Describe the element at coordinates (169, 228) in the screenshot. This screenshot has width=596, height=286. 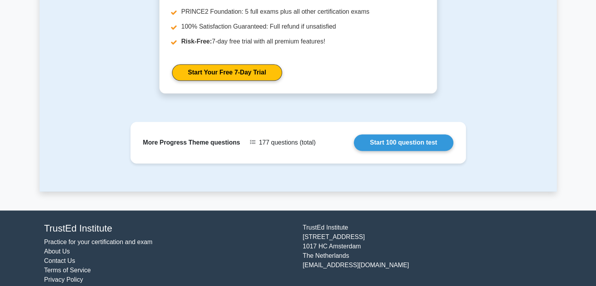
I see `h4: TrustEd Institute` at that location.